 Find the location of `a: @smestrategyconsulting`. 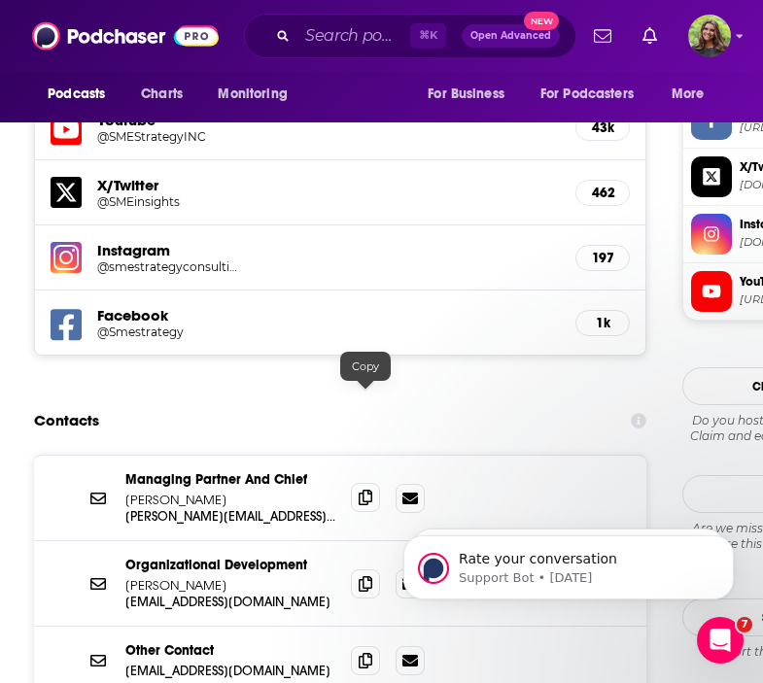

a: @smestrategyconsulting is located at coordinates (329, 266).